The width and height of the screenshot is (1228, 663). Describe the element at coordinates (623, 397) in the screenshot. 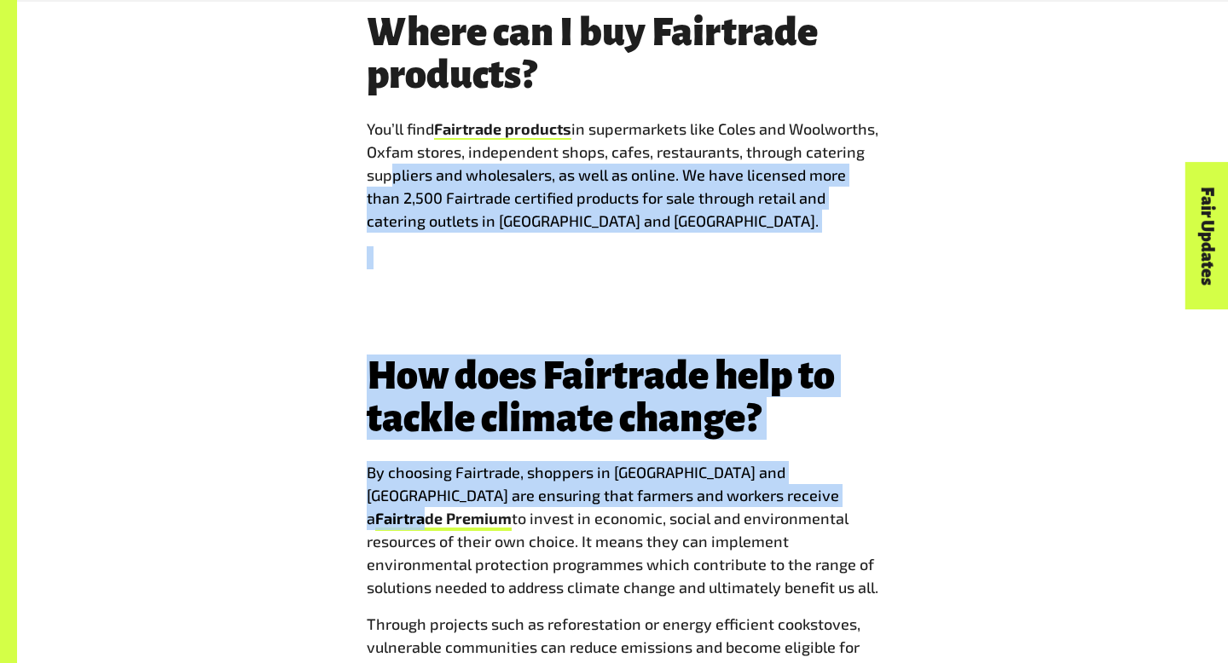

I see `h2: How does Fairtrade help to tackle climate change?` at that location.